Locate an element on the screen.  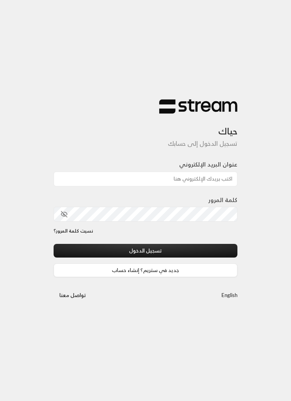
button: تسجيل الدخول is located at coordinates (145, 251).